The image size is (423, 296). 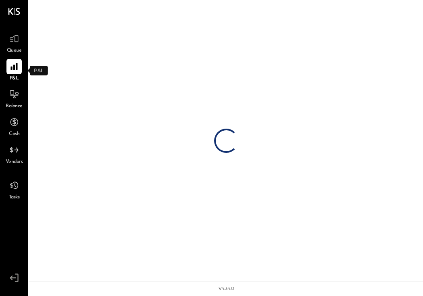 I want to click on span: P&L, so click(x=14, y=79).